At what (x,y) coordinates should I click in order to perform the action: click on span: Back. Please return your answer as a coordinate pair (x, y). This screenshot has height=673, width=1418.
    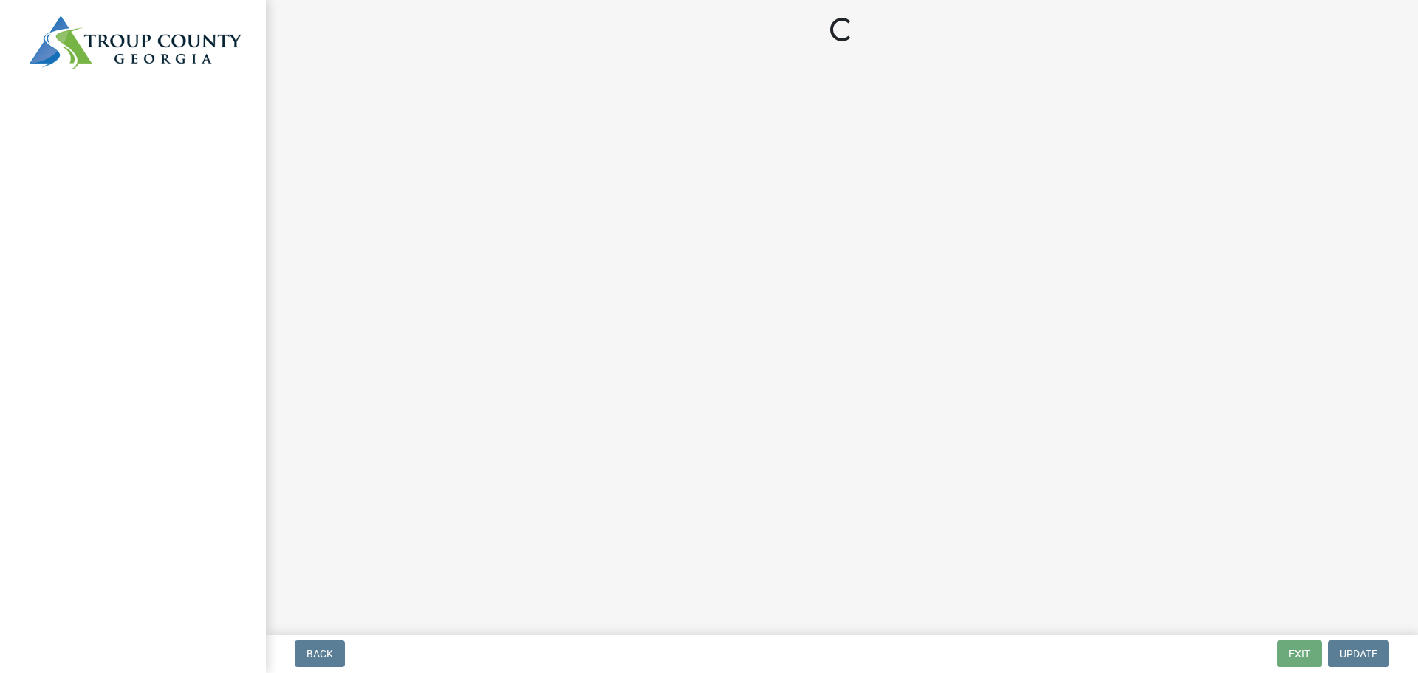
    Looking at the image, I should click on (320, 654).